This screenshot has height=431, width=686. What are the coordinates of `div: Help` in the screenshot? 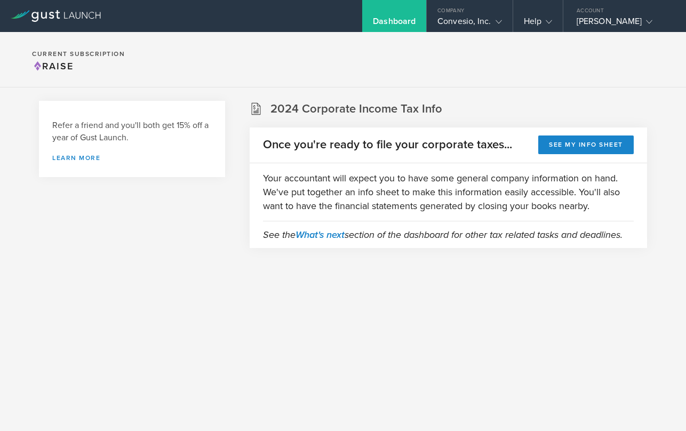 It's located at (538, 24).